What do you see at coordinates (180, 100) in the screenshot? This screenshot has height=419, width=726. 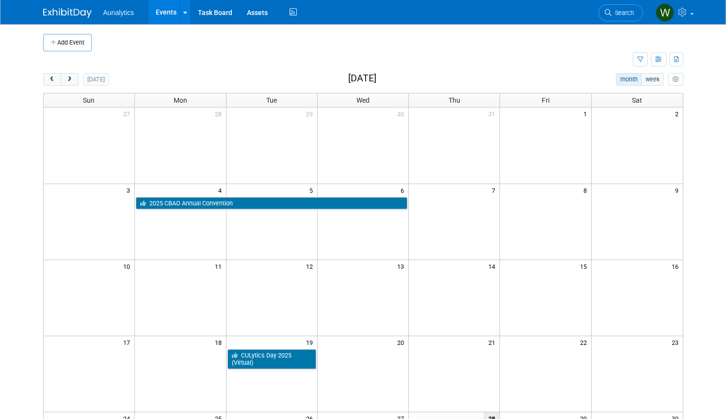 I see `span: Mon` at bounding box center [180, 100].